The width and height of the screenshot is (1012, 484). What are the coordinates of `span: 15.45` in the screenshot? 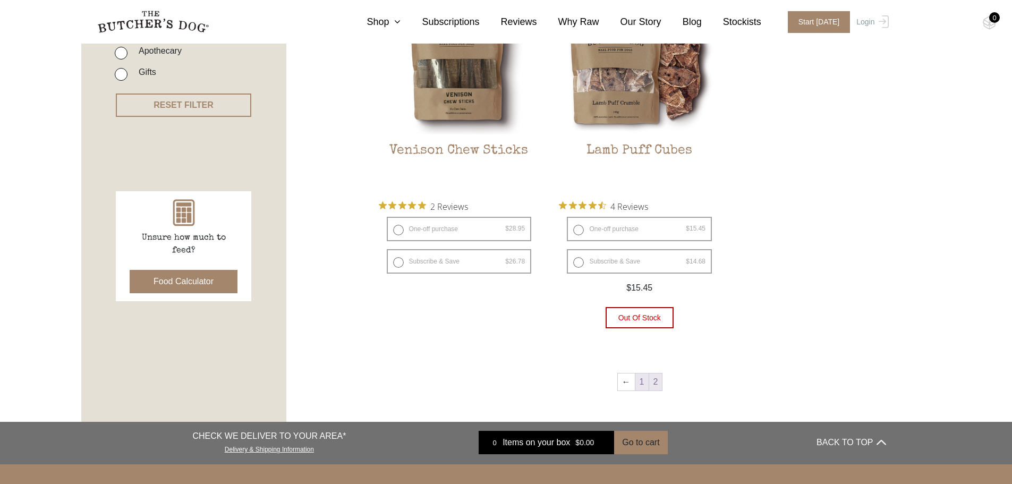 It's located at (639, 287).